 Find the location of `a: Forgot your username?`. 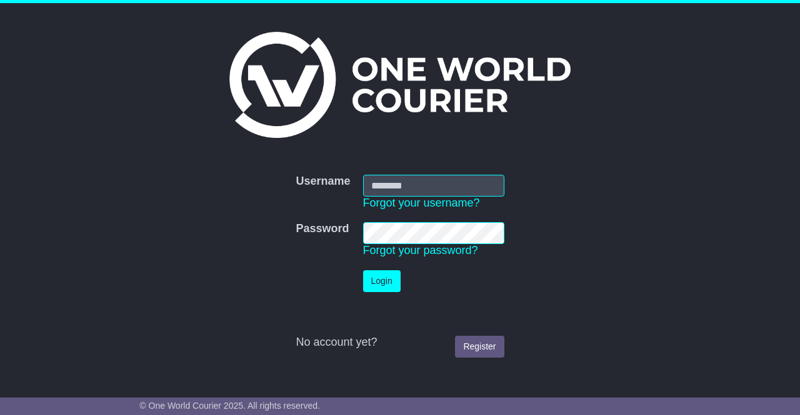

a: Forgot your username? is located at coordinates (421, 203).